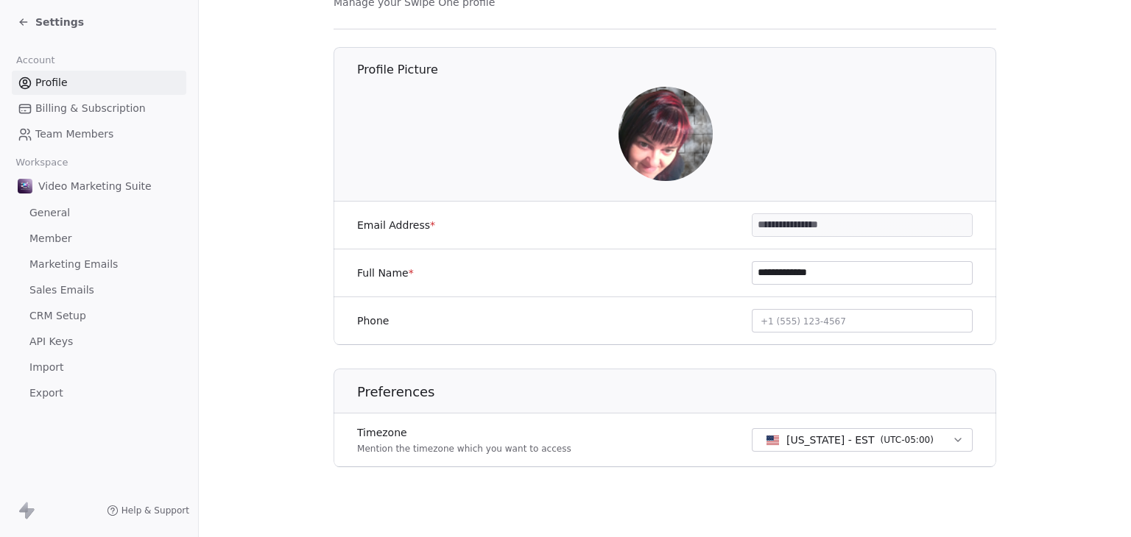 The width and height of the screenshot is (1131, 537). What do you see at coordinates (74, 264) in the screenshot?
I see `span: Marketing Emails` at bounding box center [74, 264].